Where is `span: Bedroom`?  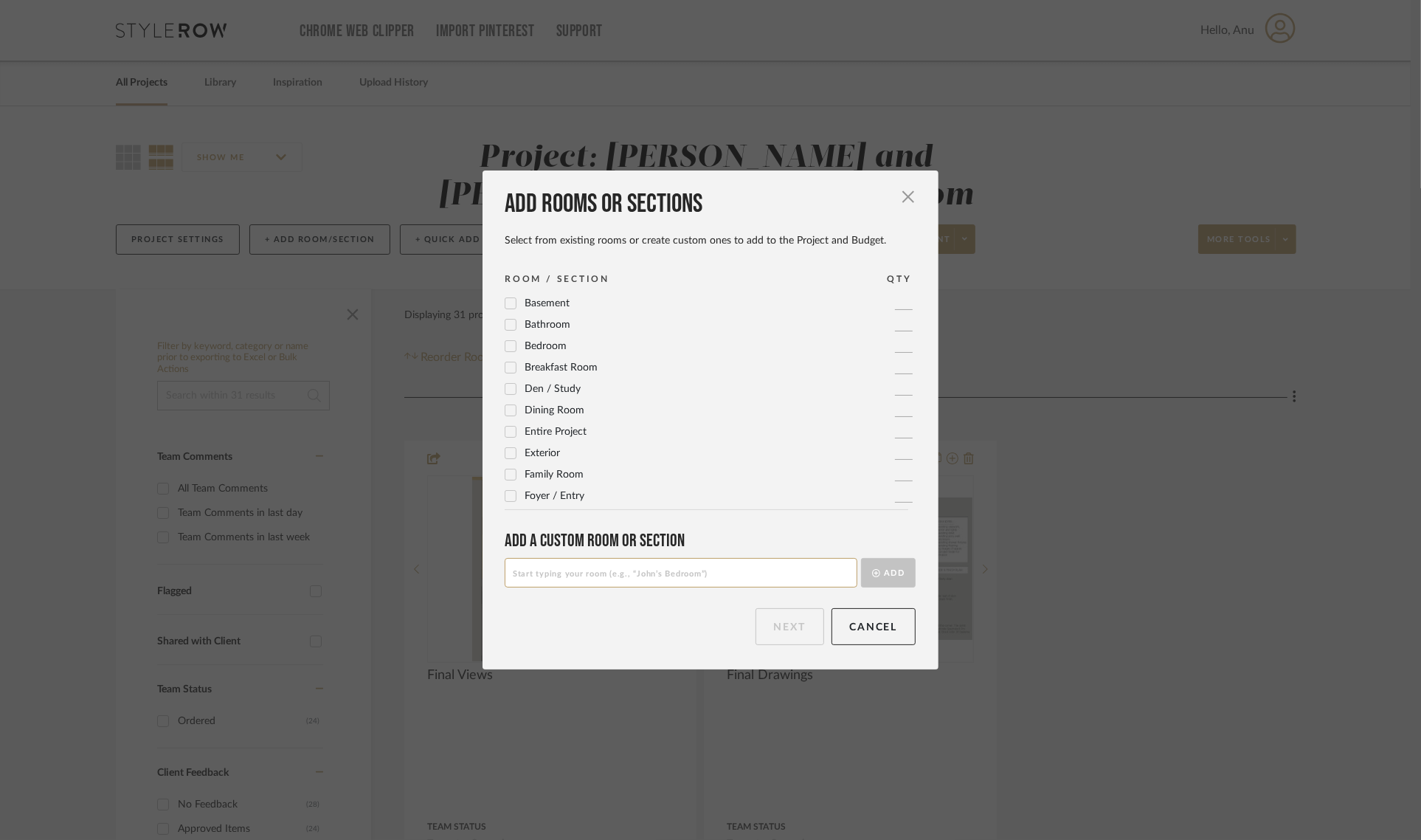
span: Bedroom is located at coordinates (546, 346).